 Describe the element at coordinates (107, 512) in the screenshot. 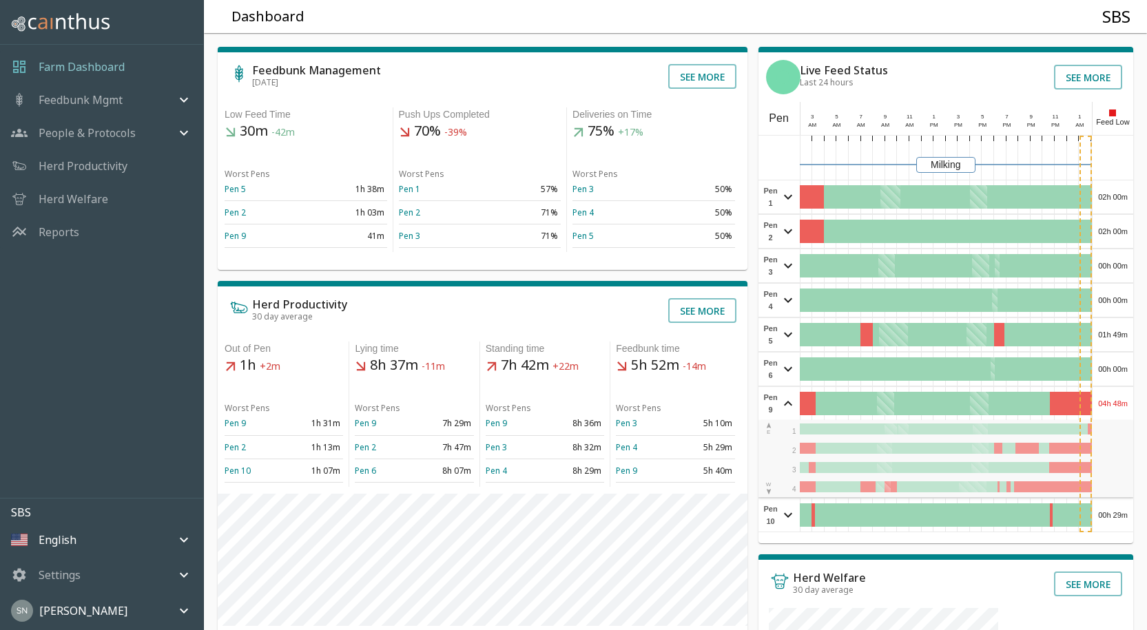

I see `p: SBS` at that location.